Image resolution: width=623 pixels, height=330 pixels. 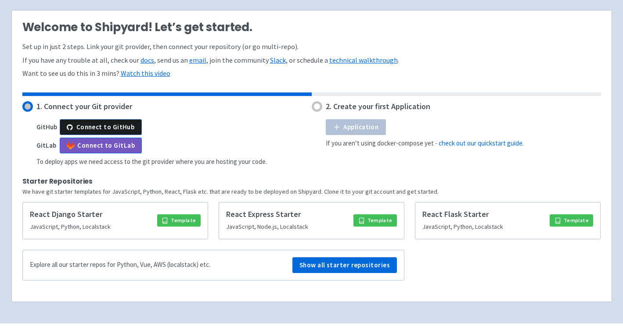 What do you see at coordinates (312, 73) in the screenshot?
I see `p: Want to see us do this in 3 mins?` at bounding box center [312, 73].